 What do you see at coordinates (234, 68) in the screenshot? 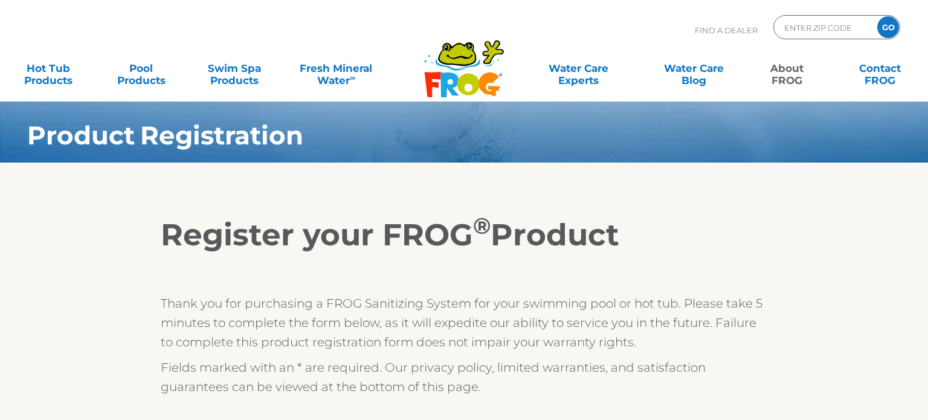
I see `a: Swim SpaProducts` at bounding box center [234, 68].